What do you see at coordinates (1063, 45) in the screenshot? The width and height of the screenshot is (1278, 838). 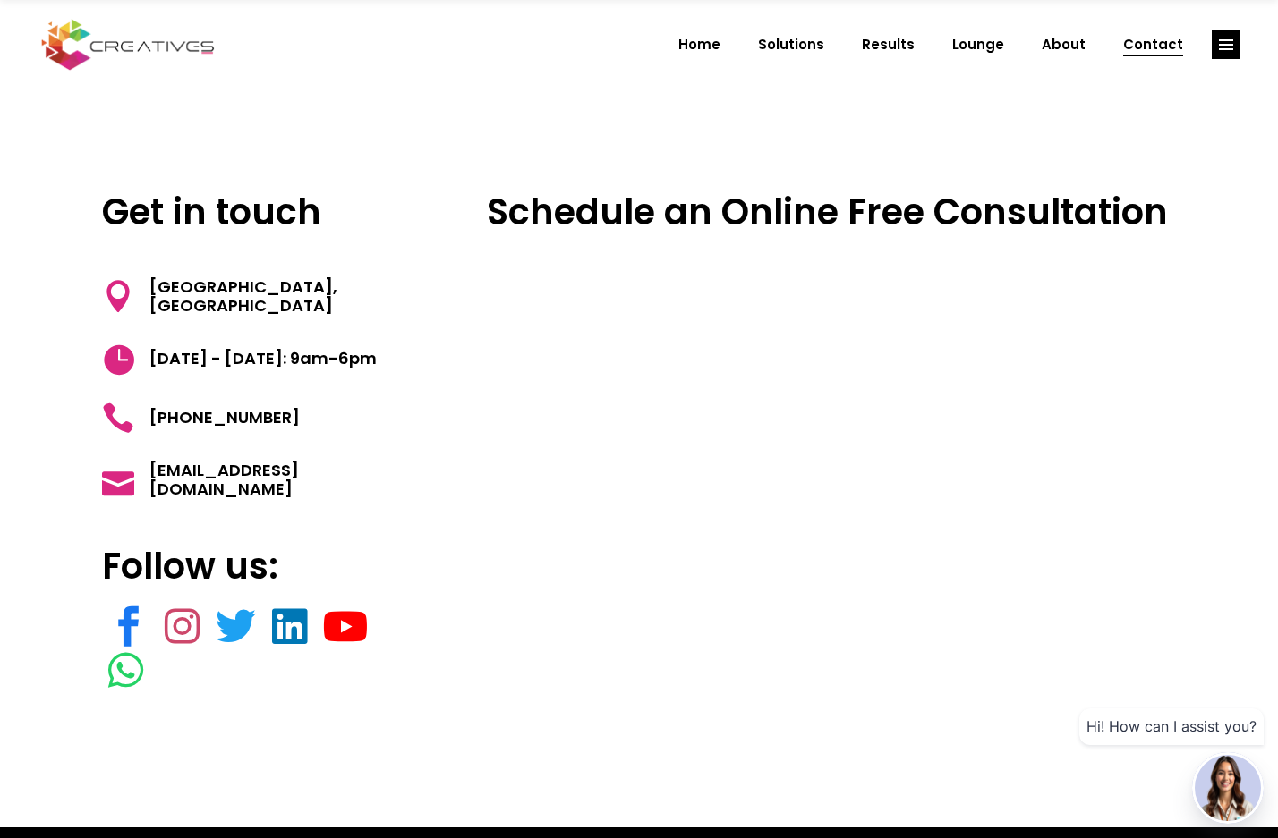 I see `a: About` at bounding box center [1063, 45].